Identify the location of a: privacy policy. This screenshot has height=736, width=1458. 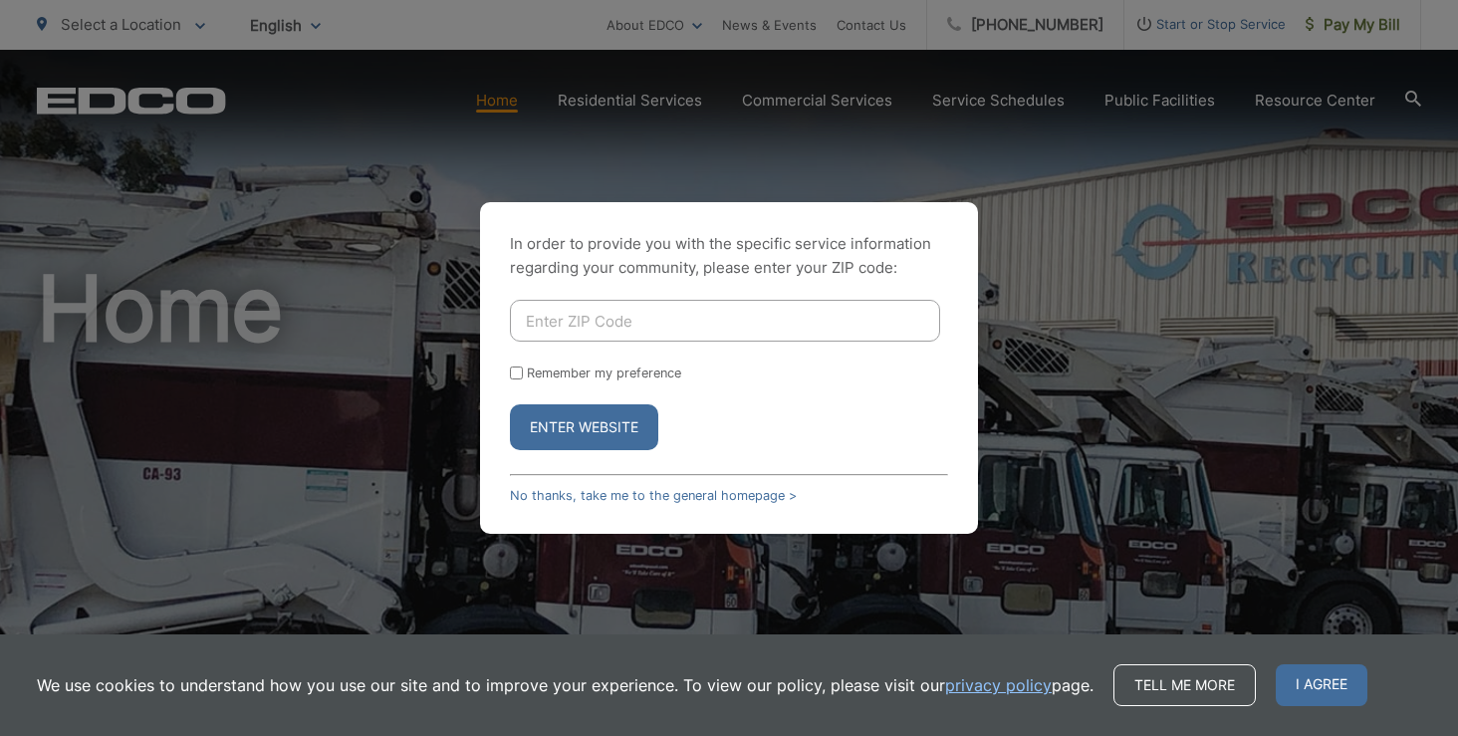
(998, 685).